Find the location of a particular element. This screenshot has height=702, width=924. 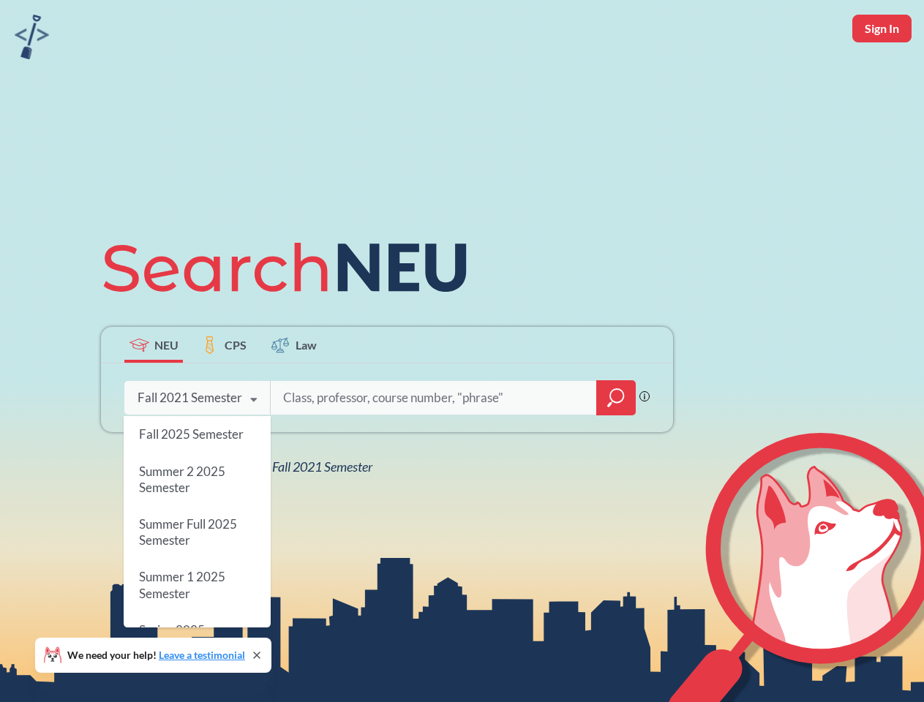

button: Sign In is located at coordinates (882, 29).